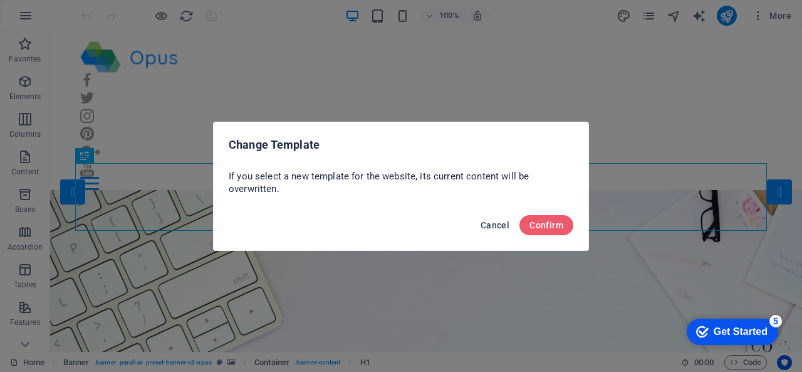 The image size is (802, 372). What do you see at coordinates (495, 225) in the screenshot?
I see `span: Cancel` at bounding box center [495, 225].